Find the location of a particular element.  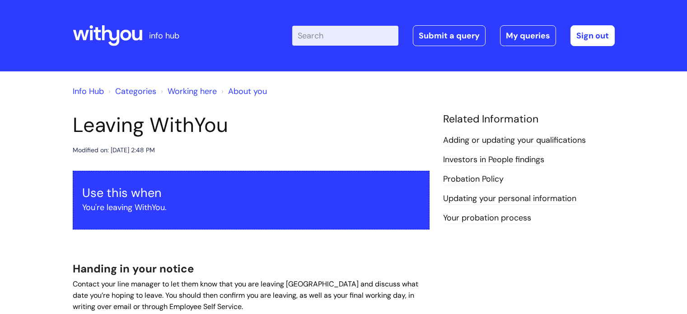

a: Sign out is located at coordinates (593, 36).